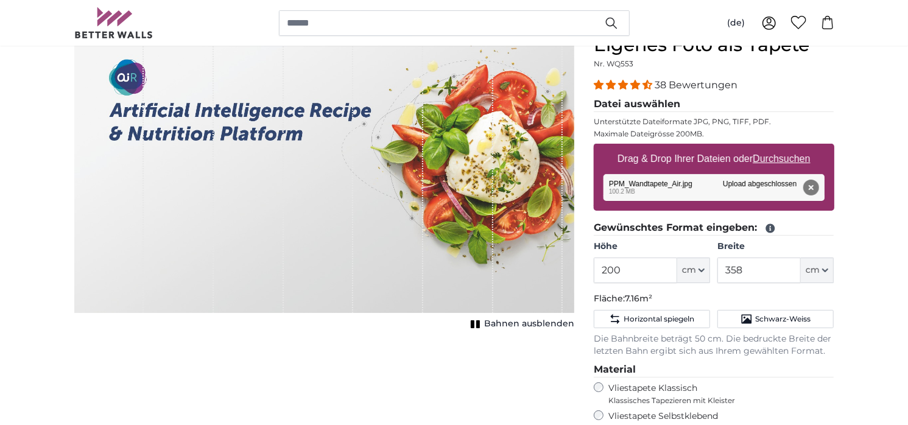 This screenshot has width=908, height=425. Describe the element at coordinates (521, 324) in the screenshot. I see `button: Bahnen ausblenden` at that location.